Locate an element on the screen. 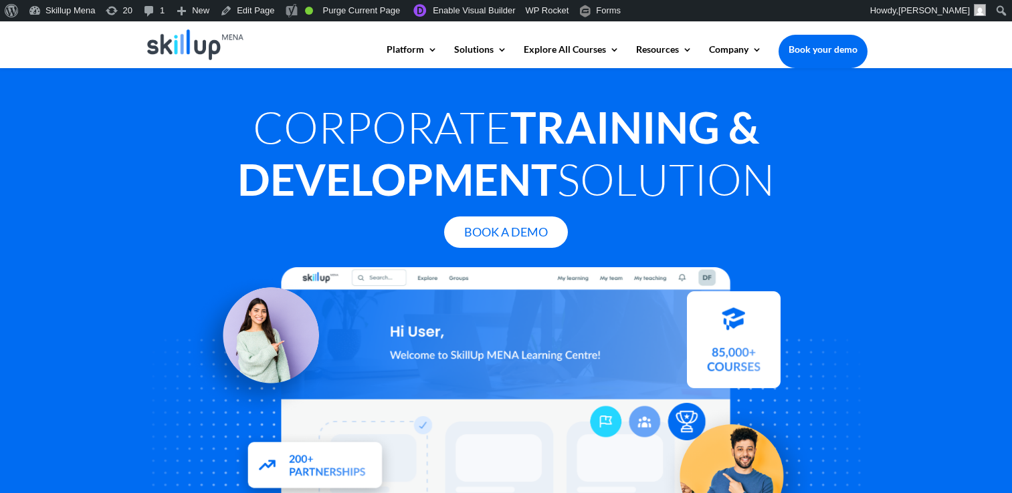 The height and width of the screenshot is (493, 1012). a: Book A Demo is located at coordinates (505, 232).